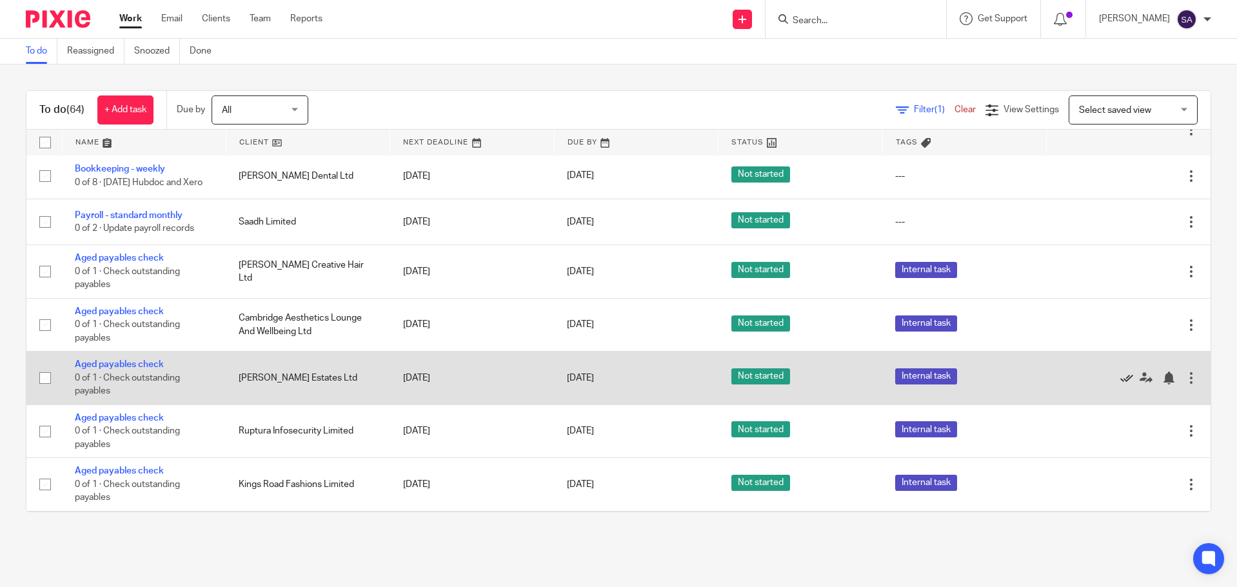 This screenshot has width=1237, height=587. Describe the element at coordinates (1130, 378) in the screenshot. I see `a: Mark as done` at that location.